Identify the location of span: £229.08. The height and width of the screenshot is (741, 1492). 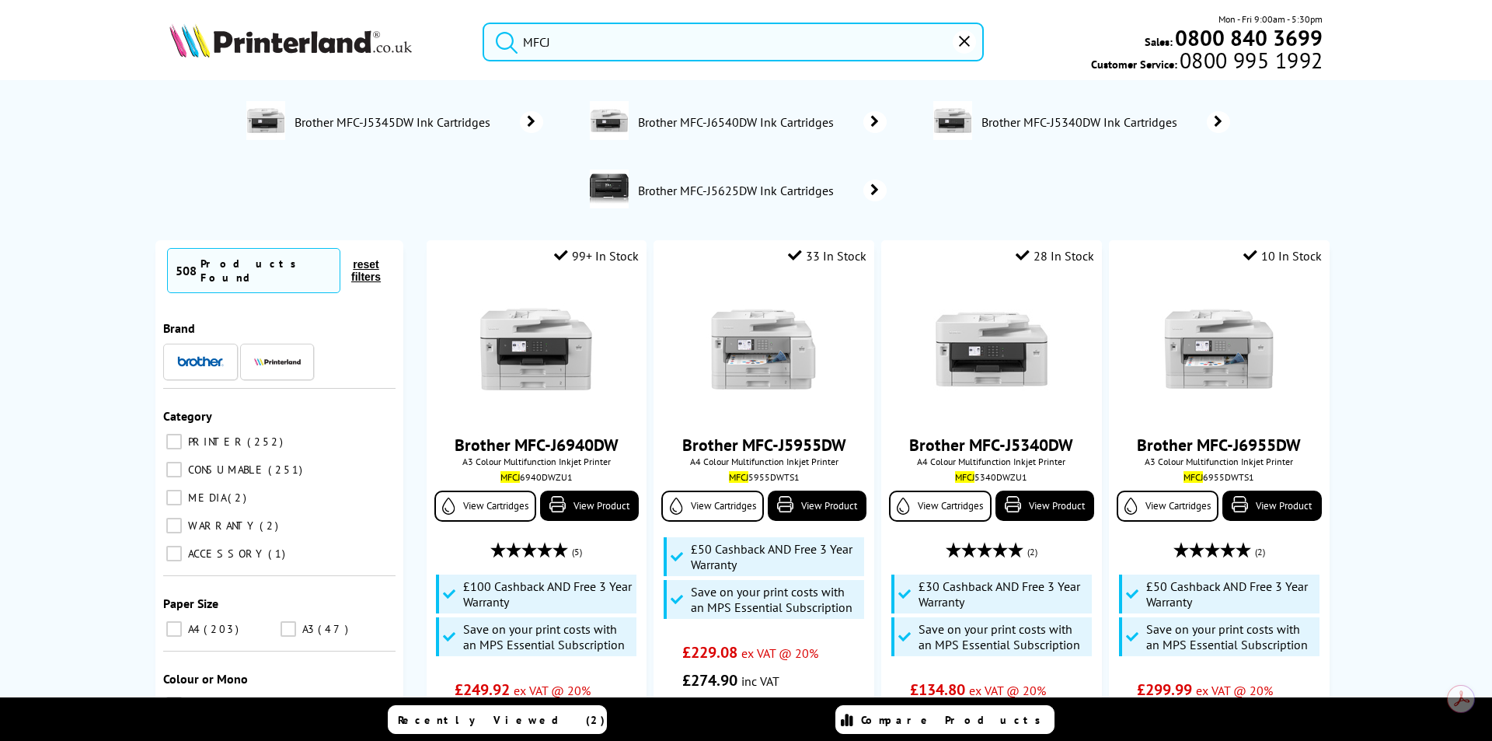
(710, 652).